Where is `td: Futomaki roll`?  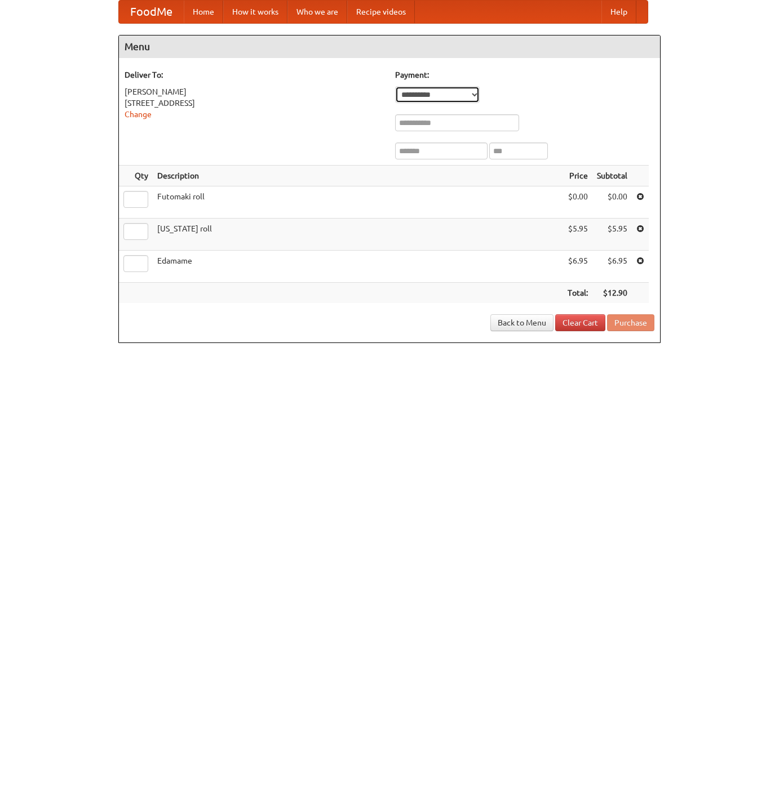 td: Futomaki roll is located at coordinates (358, 202).